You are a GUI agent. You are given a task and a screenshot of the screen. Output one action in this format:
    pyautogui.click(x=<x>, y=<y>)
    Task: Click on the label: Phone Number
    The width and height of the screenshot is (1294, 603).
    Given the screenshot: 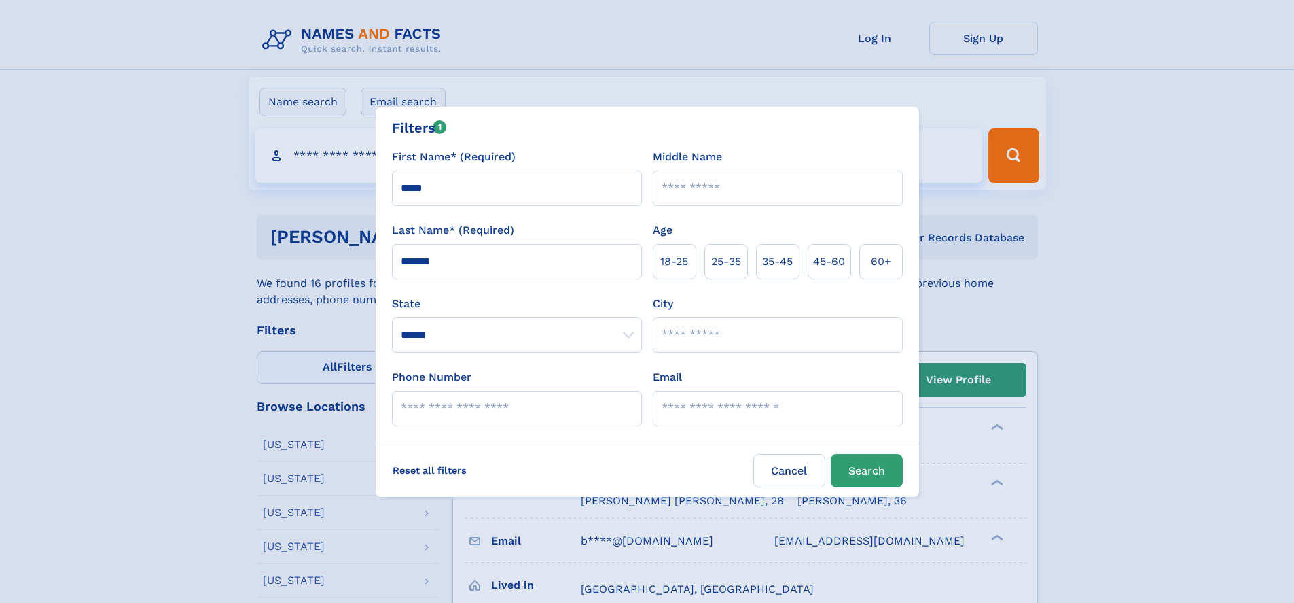 What is the action you would take?
    pyautogui.click(x=431, y=377)
    